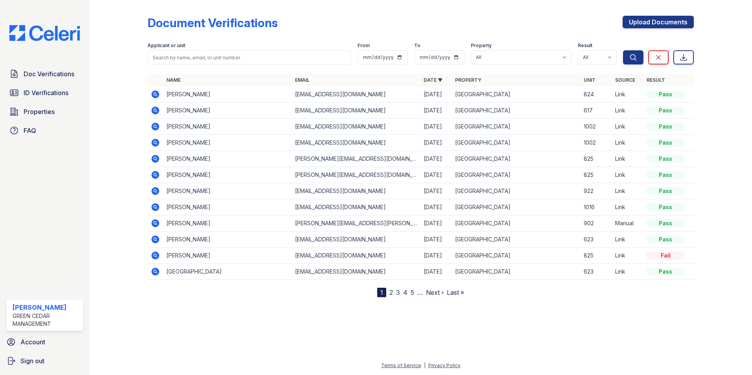 The height and width of the screenshot is (375, 752). I want to click on a: FAQ, so click(44, 131).